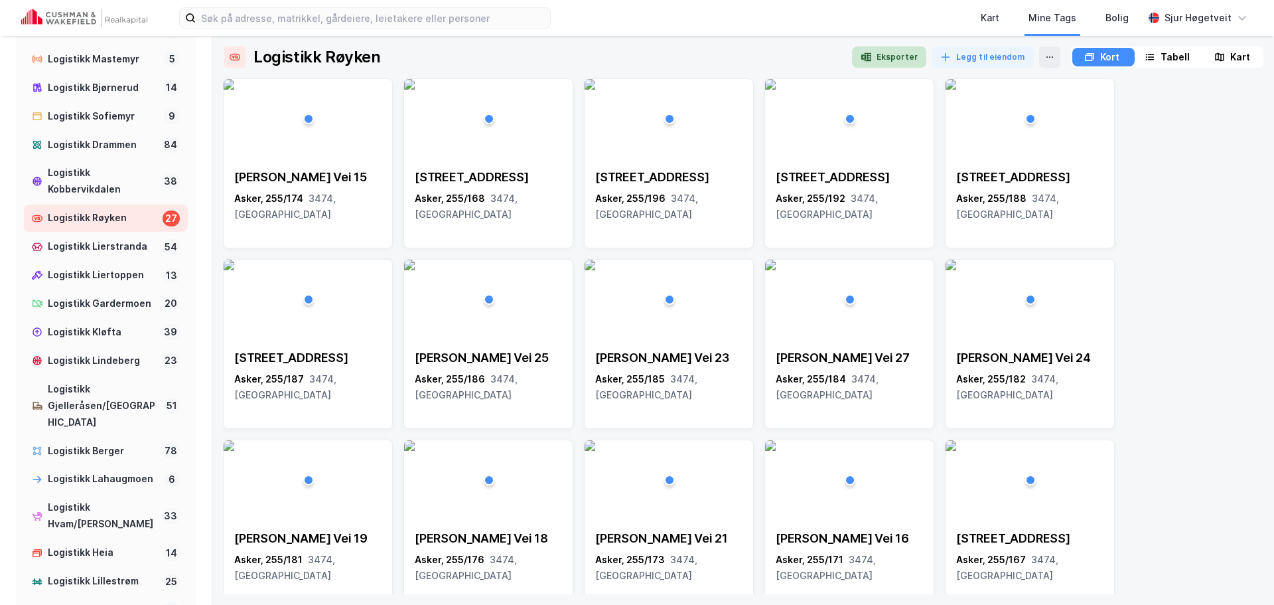 This screenshot has height=605, width=1274. What do you see at coordinates (488, 387) in the screenshot?
I see `div: Asker, 255/186` at bounding box center [488, 387].